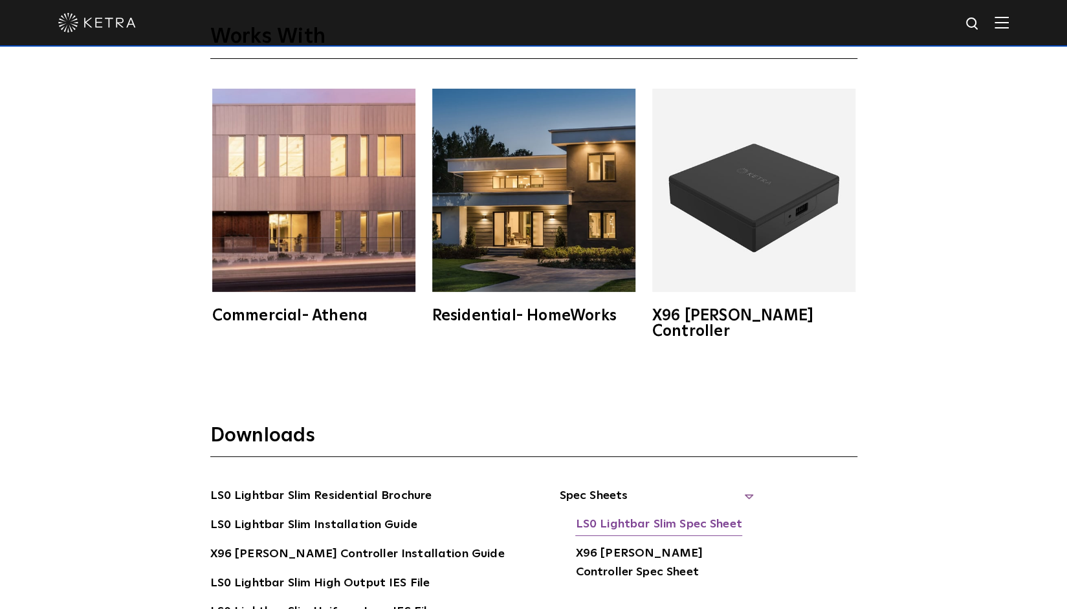 The image size is (1067, 609). Describe the element at coordinates (534, 440) in the screenshot. I see `h3: Downloads` at that location.